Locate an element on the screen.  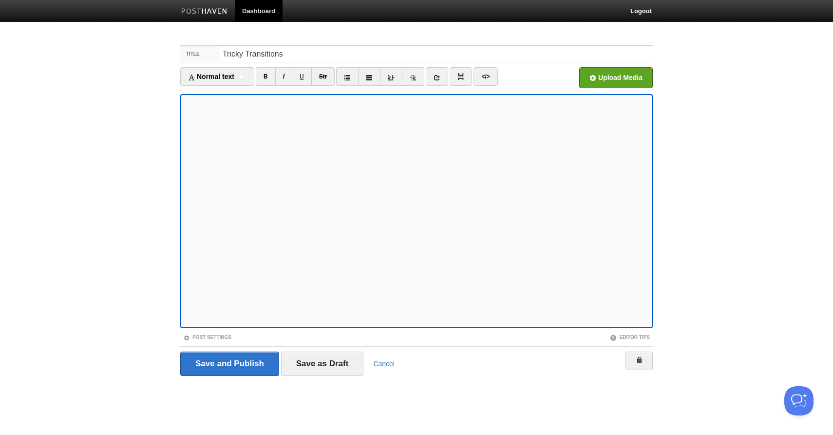
label: Title is located at coordinates (200, 54).